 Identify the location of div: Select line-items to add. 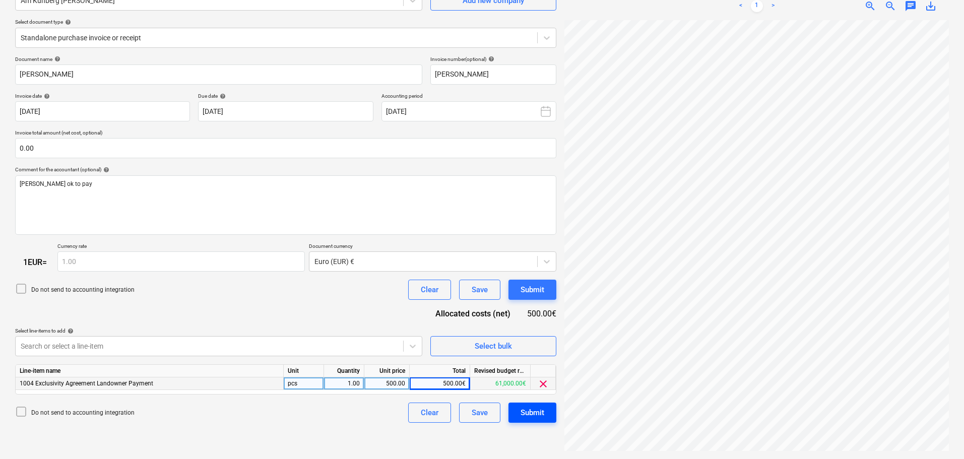
(219, 330).